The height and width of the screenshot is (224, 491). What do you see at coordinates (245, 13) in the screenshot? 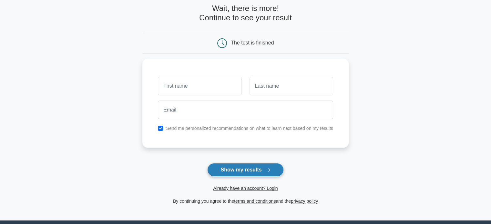
I see `h4: Wait, there is more! Continue to see your result` at bounding box center [245, 13].